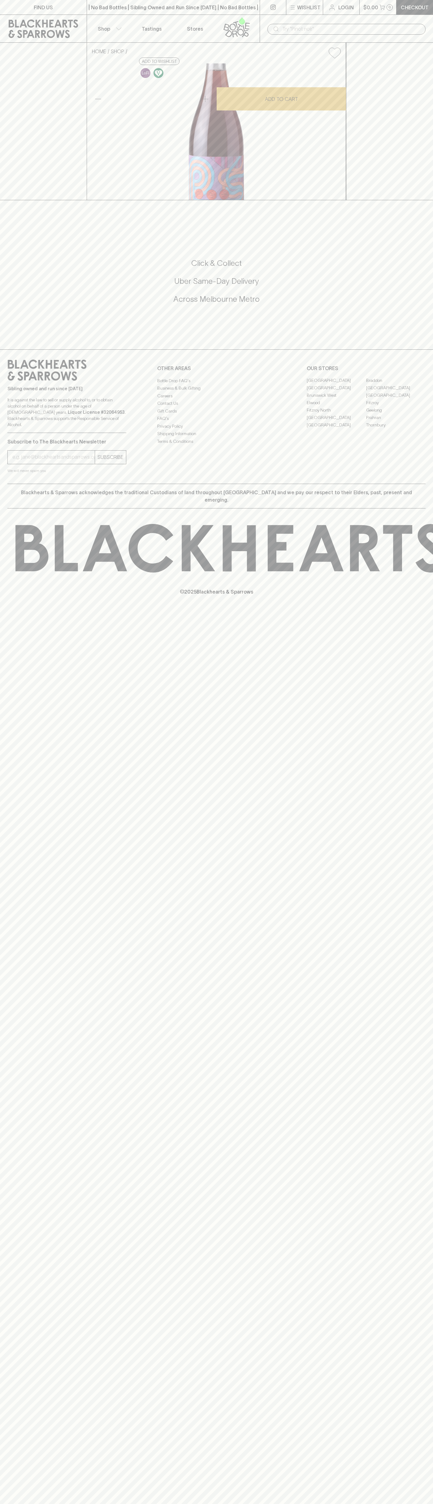  I want to click on p: Shop, so click(104, 29).